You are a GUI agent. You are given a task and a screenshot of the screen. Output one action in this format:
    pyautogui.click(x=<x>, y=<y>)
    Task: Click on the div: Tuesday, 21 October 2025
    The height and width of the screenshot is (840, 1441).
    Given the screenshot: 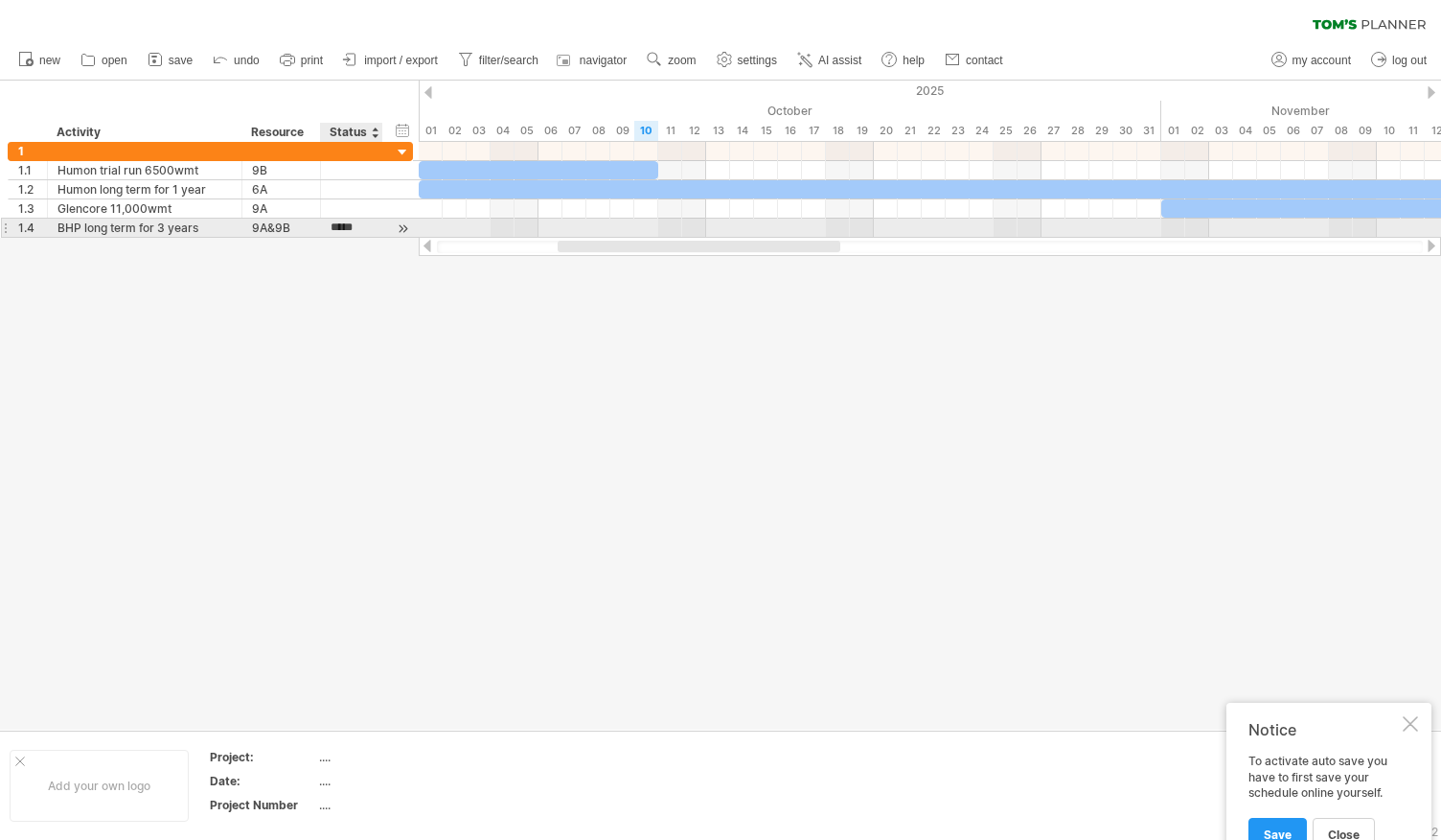 What is the action you would take?
    pyautogui.click(x=909, y=130)
    